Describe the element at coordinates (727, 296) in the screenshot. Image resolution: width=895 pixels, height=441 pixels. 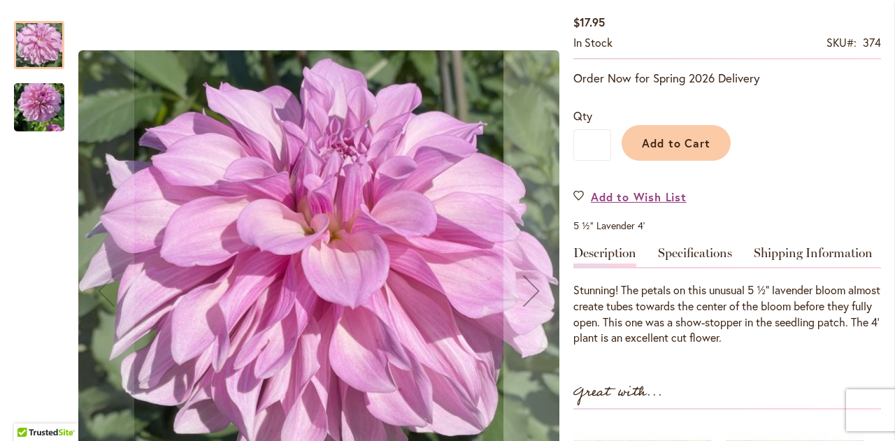
I see `div: Detailed Product Info` at that location.